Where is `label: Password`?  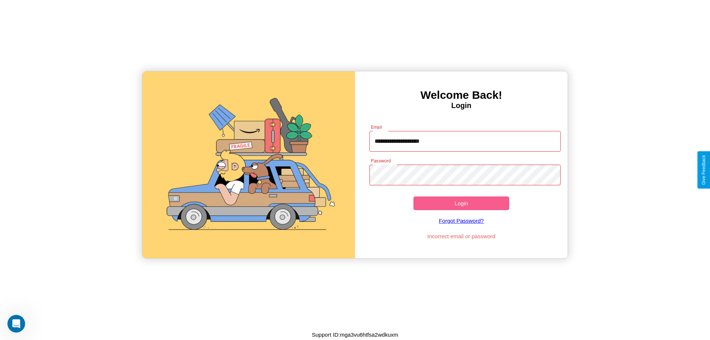
label: Password is located at coordinates (380, 160).